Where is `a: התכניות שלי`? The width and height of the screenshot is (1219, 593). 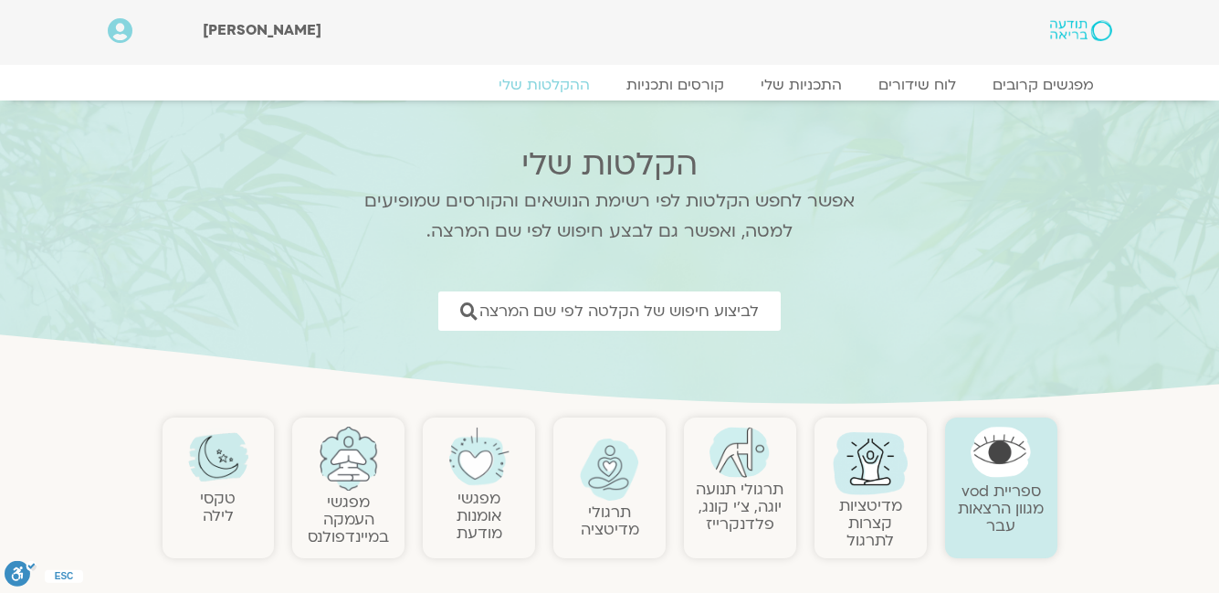
a: התכניות שלי is located at coordinates (801, 85).